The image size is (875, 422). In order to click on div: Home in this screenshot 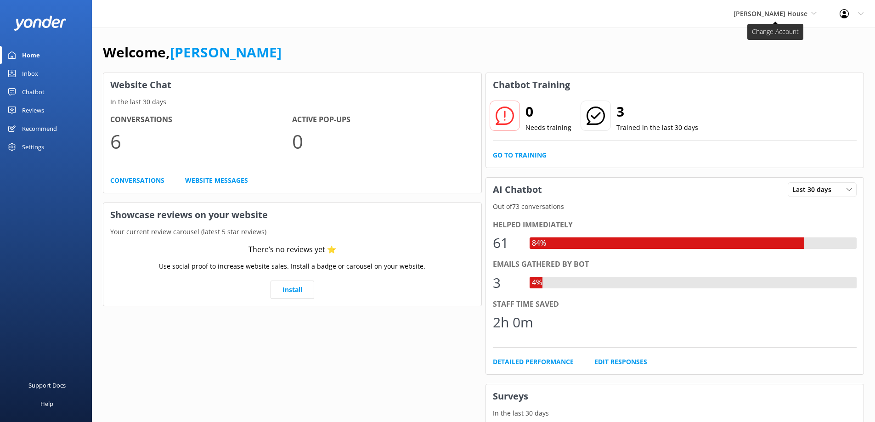, I will do `click(31, 55)`.